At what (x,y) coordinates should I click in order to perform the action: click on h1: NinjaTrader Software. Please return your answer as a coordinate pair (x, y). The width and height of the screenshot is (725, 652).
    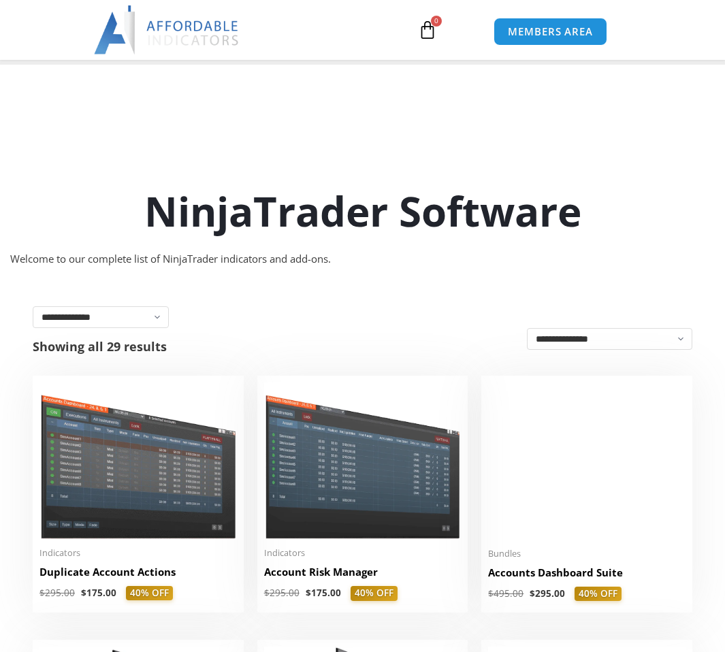
    Looking at the image, I should click on (362, 211).